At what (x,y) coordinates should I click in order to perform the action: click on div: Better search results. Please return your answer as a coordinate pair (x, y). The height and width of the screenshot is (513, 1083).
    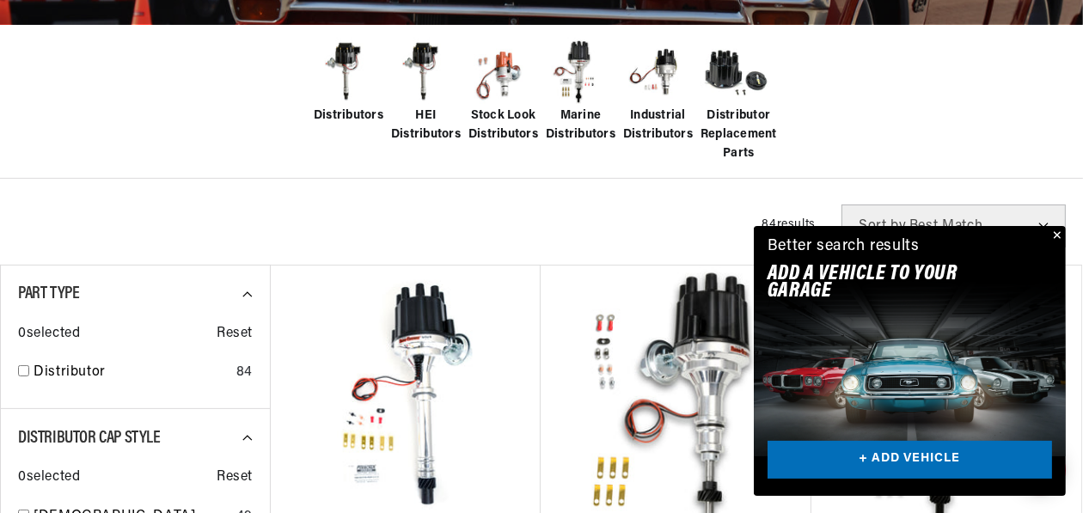
    Looking at the image, I should click on (843, 247).